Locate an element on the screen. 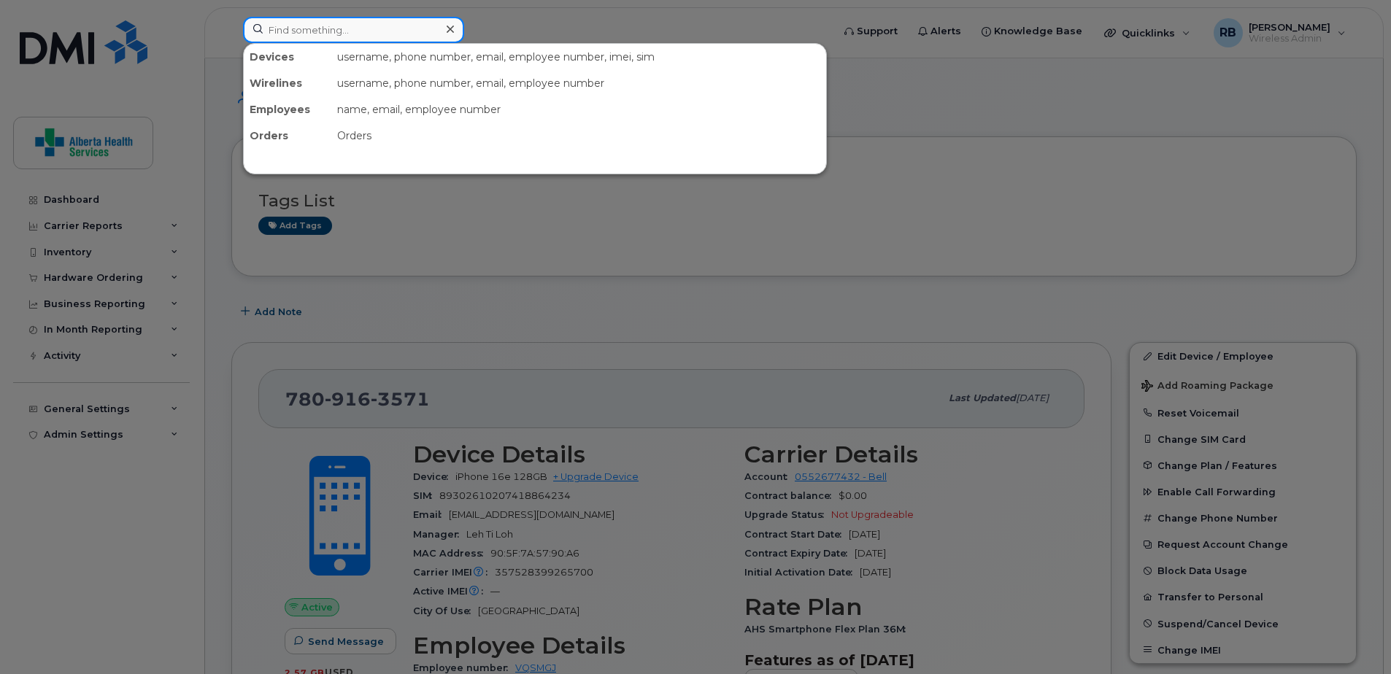 The width and height of the screenshot is (1391, 674). div: Devices is located at coordinates (288, 57).